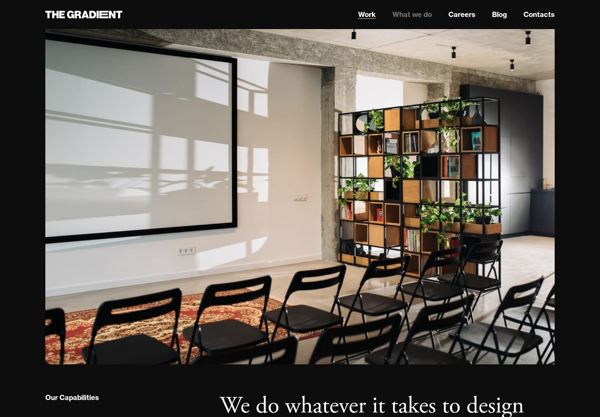  Describe the element at coordinates (300, 194) in the screenshot. I see `div: 4 of 6` at that location.